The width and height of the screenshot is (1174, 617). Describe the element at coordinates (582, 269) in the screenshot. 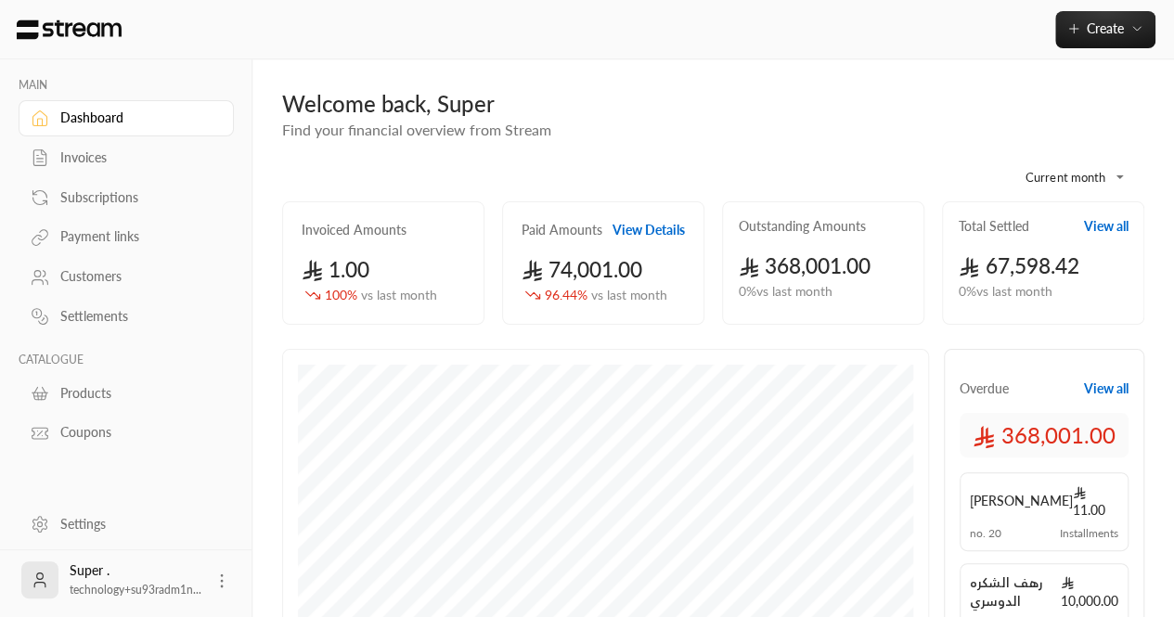

I see `span: 74,001.00` at that location.